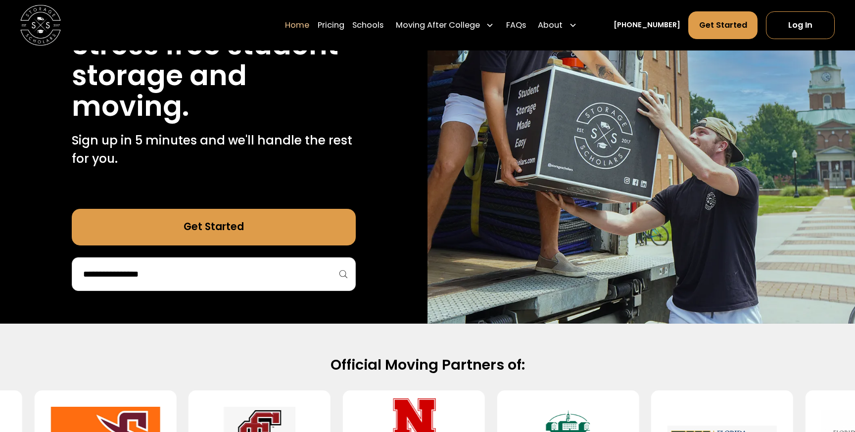 The height and width of the screenshot is (432, 855). What do you see at coordinates (516, 25) in the screenshot?
I see `a: FAQs` at bounding box center [516, 25].